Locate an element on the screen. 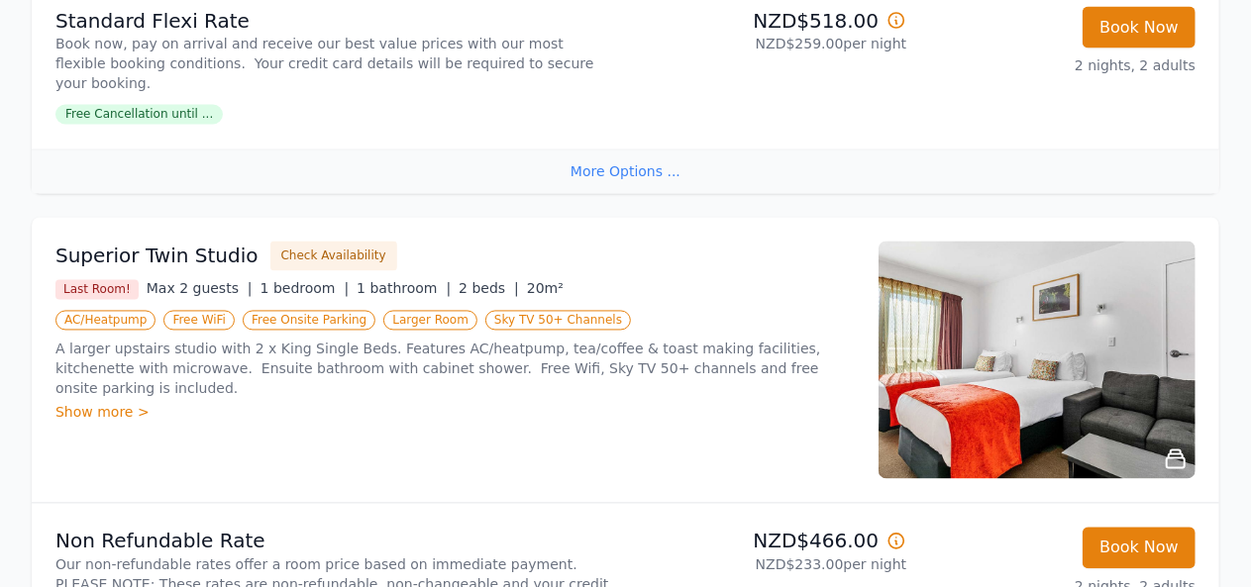  span: 1 bathroom | is located at coordinates (403, 289).